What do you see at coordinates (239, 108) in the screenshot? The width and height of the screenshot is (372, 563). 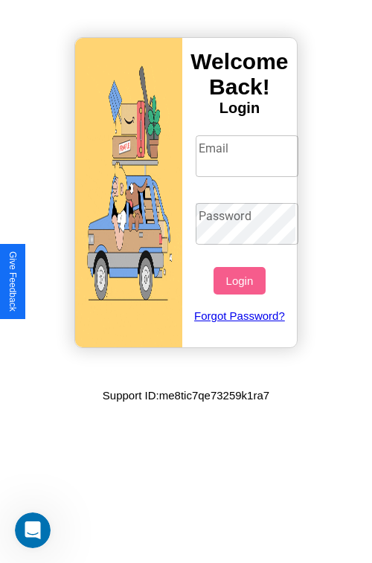 I see `h4: Login` at bounding box center [239, 108].